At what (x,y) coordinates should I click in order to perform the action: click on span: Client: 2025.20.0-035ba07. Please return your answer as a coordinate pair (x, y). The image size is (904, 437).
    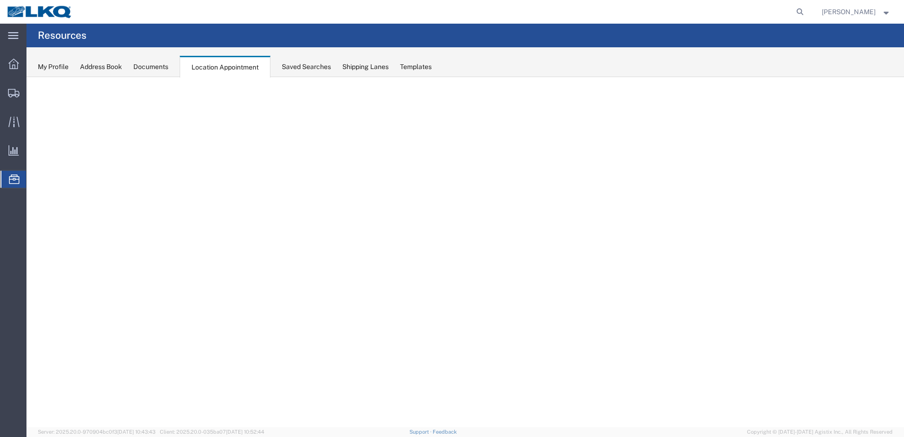
    Looking at the image, I should click on (212, 432).